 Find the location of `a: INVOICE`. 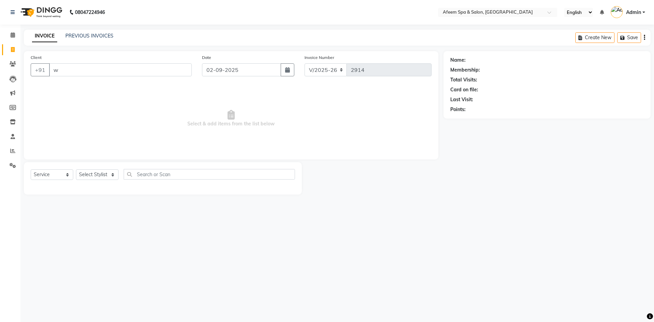

a: INVOICE is located at coordinates (45, 36).